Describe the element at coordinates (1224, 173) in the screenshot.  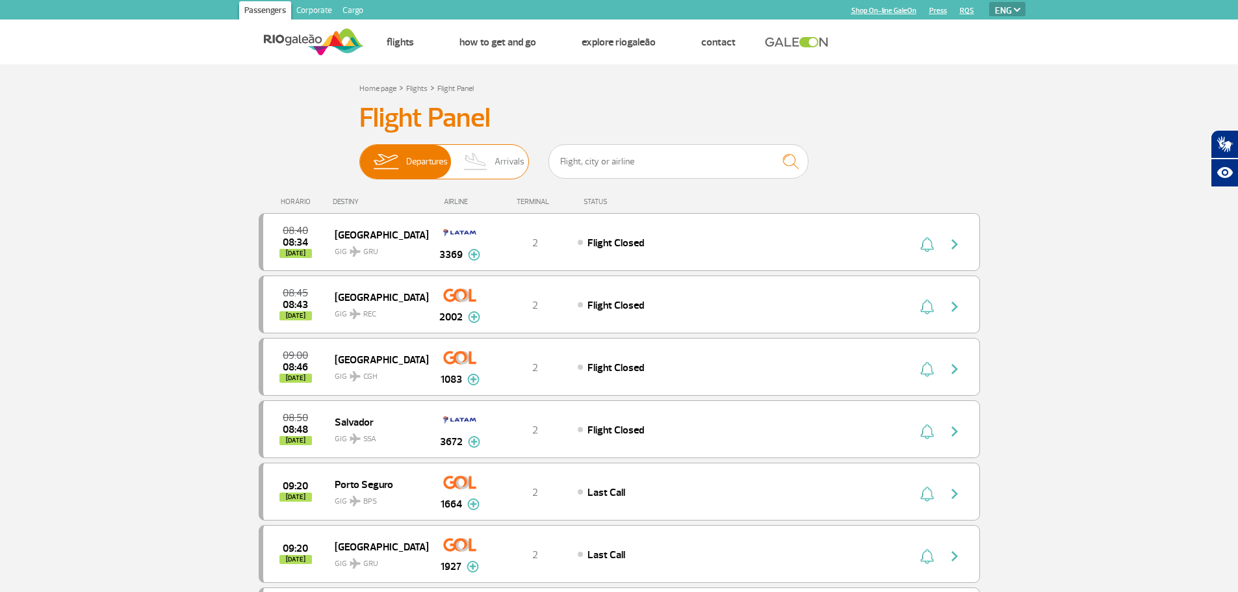
I see `button: Abrir recursos assistivos.` at that location.